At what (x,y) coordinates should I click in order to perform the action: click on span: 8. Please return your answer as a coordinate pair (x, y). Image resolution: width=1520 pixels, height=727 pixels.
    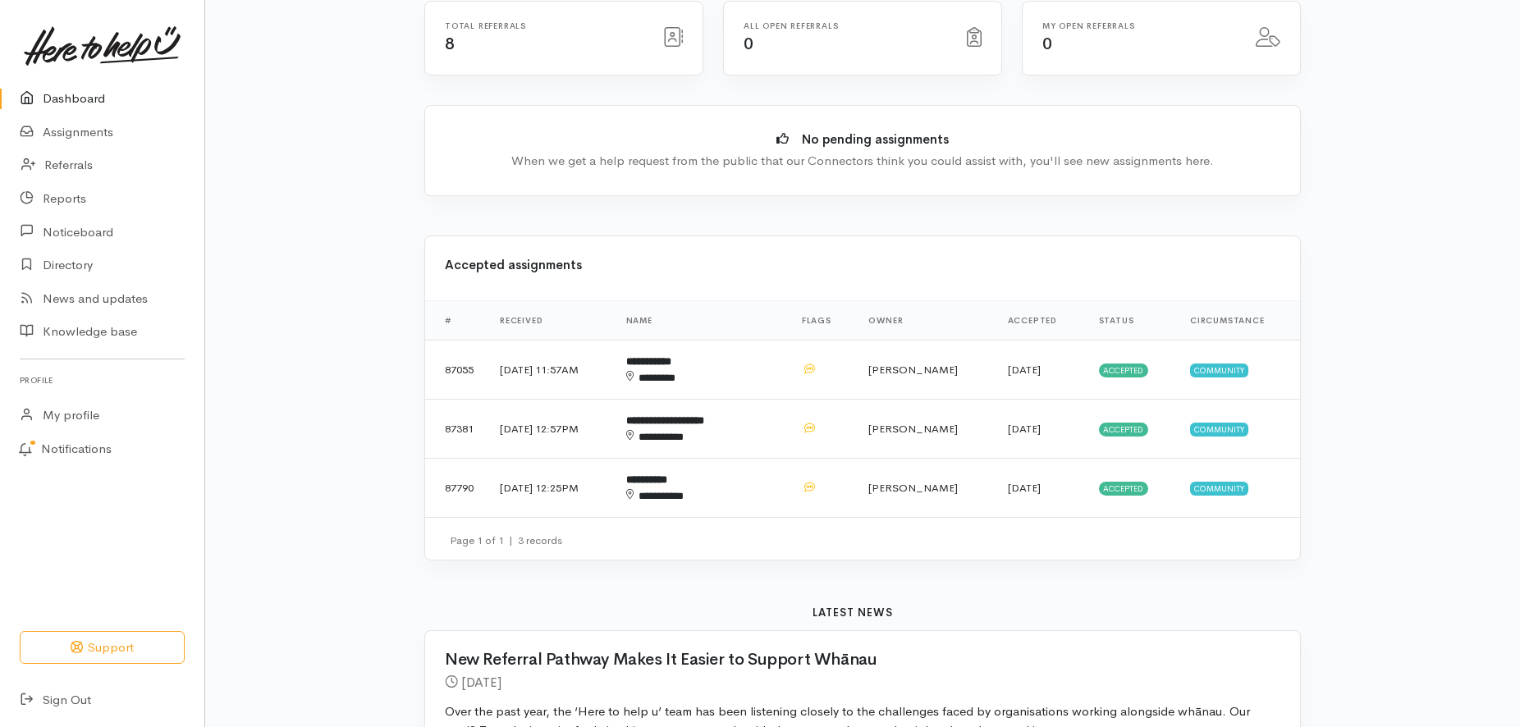
    Looking at the image, I should click on (450, 44).